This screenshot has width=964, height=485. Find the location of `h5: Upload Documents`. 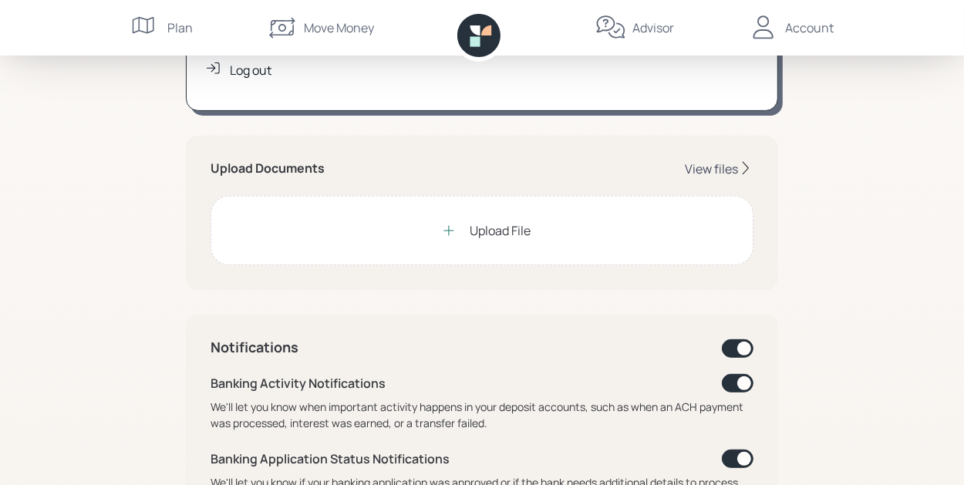

h5: Upload Documents is located at coordinates (268, 168).